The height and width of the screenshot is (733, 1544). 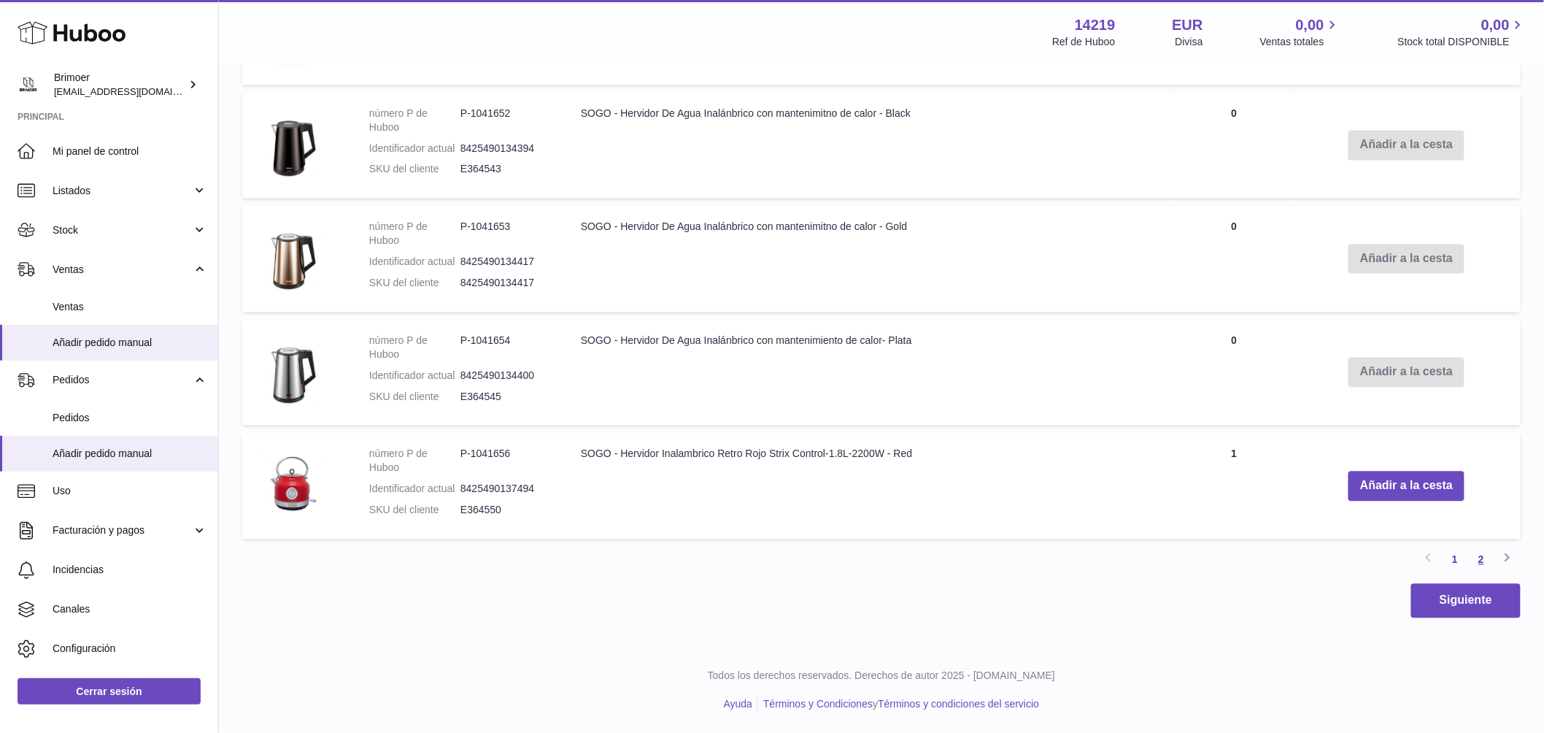 What do you see at coordinates (506, 376) in the screenshot?
I see `dd: 8425490134400` at bounding box center [506, 376].